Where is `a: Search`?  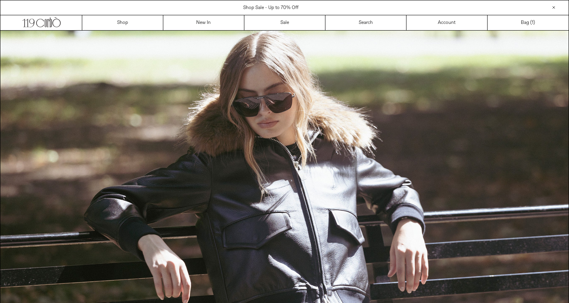
a: Search is located at coordinates (366, 23).